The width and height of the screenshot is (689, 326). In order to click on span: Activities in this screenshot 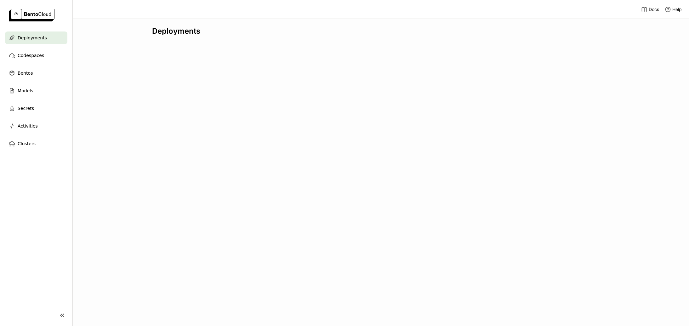, I will do `click(28, 126)`.